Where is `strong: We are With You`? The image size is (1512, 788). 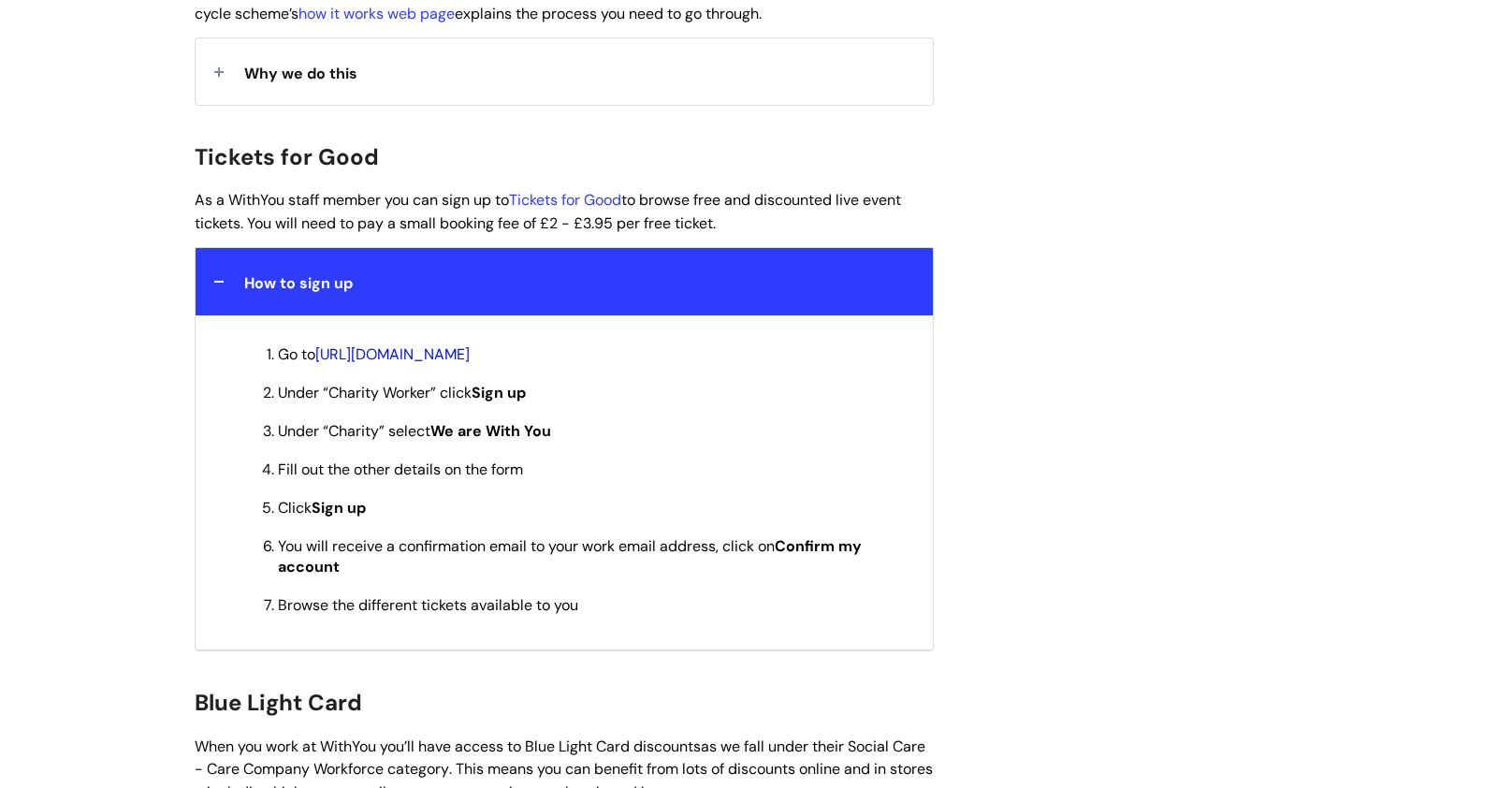
strong: We are With You is located at coordinates (491, 430).